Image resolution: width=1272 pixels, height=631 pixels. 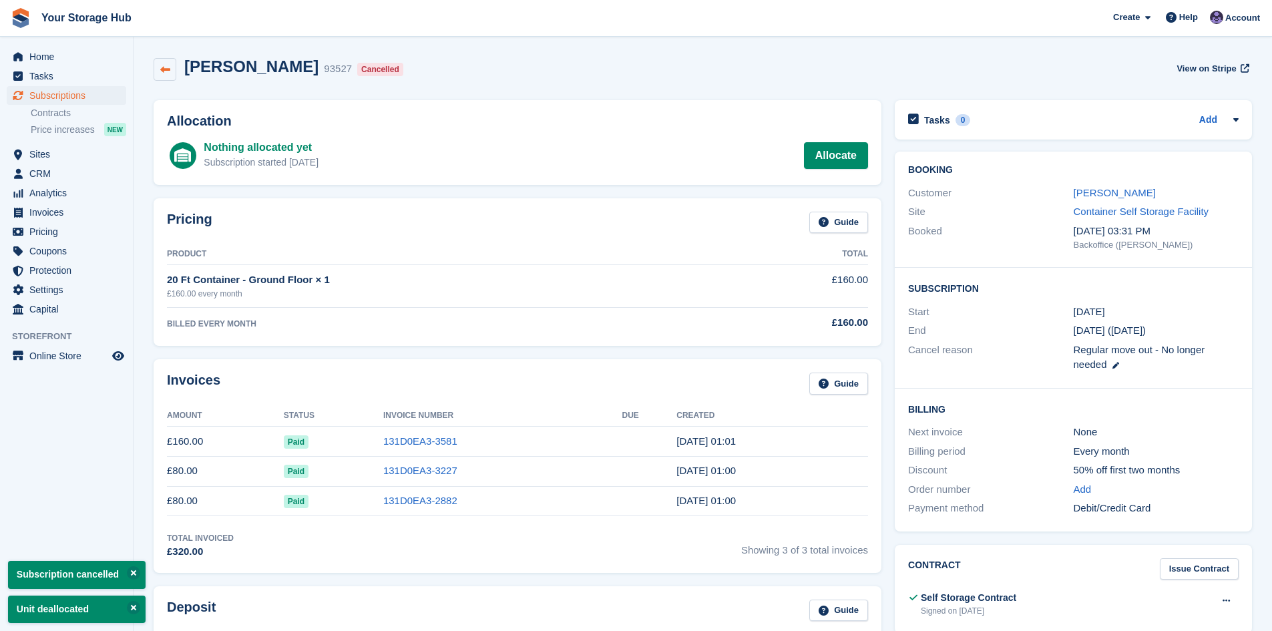 What do you see at coordinates (1156, 470) in the screenshot?
I see `div: 50% off first two months` at bounding box center [1156, 470].